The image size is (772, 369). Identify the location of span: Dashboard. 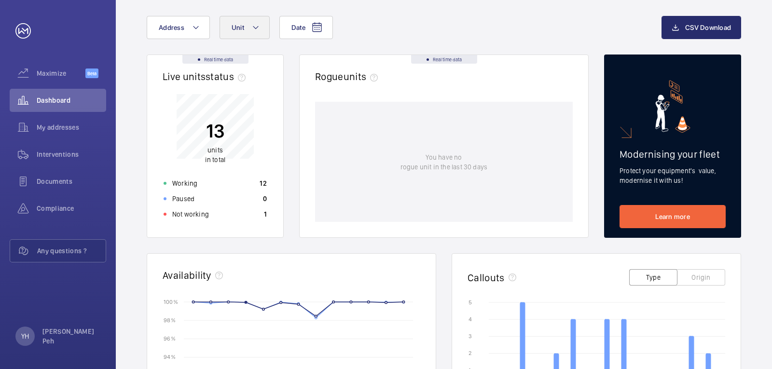
(71, 100).